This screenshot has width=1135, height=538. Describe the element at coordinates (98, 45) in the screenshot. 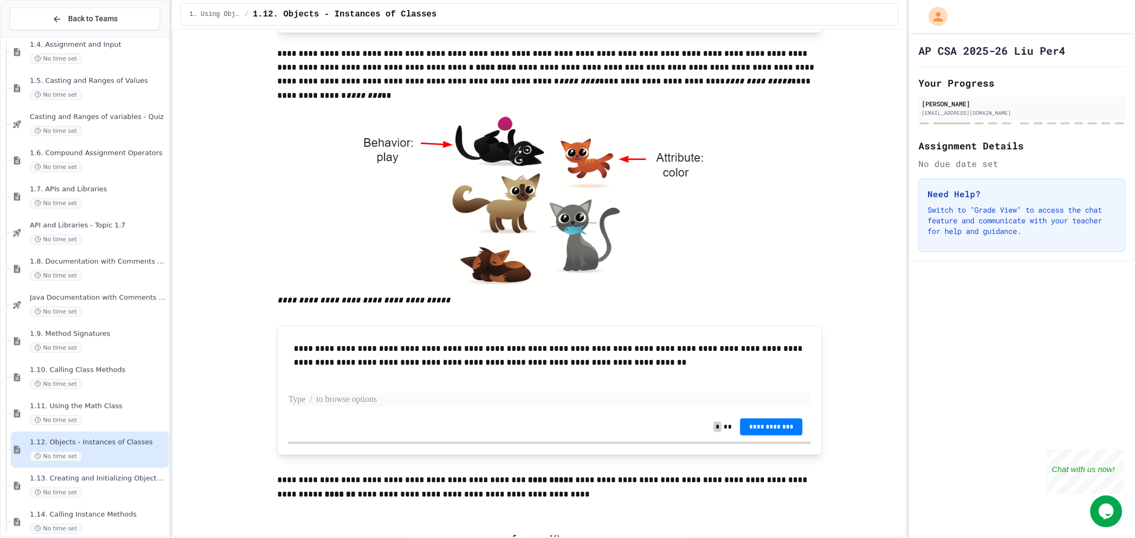

I see `span: 1.4. Assignment and Input` at that location.